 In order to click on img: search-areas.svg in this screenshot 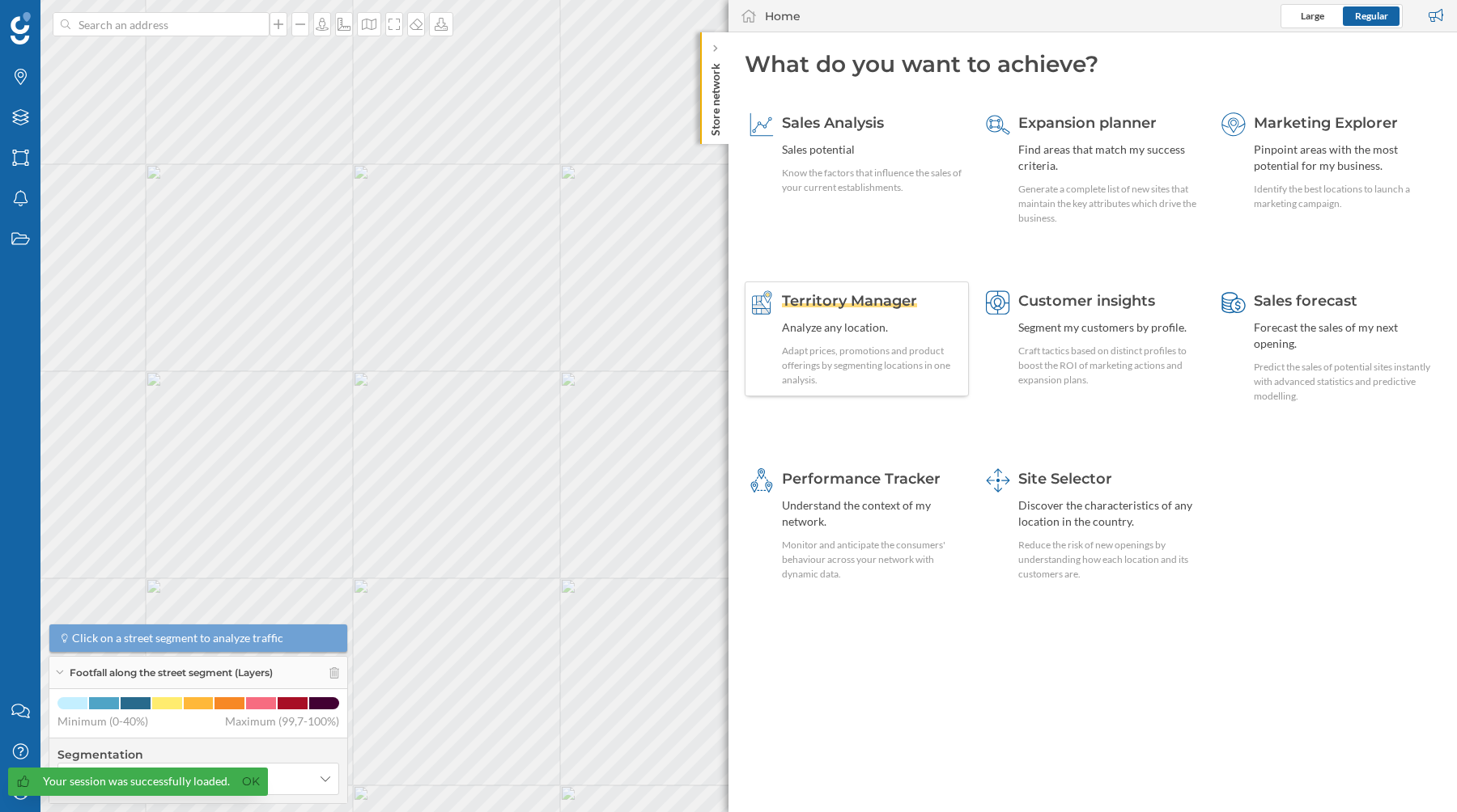, I will do `click(998, 125)`.